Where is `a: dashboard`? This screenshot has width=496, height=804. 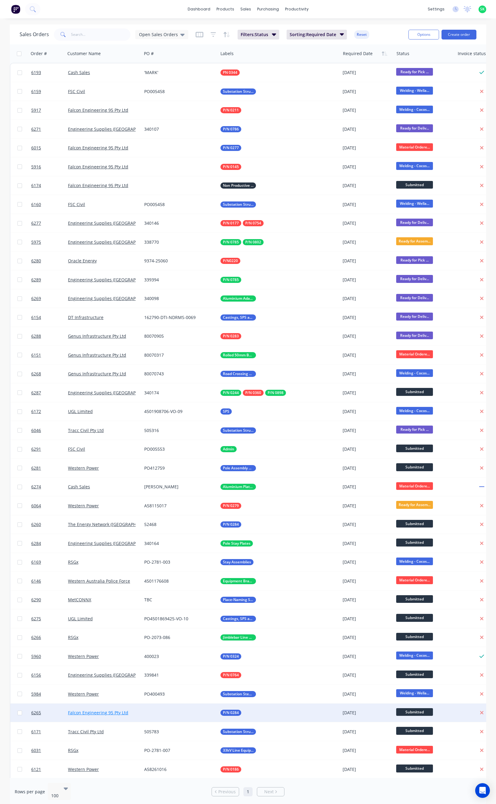
a: dashboard is located at coordinates (199, 9).